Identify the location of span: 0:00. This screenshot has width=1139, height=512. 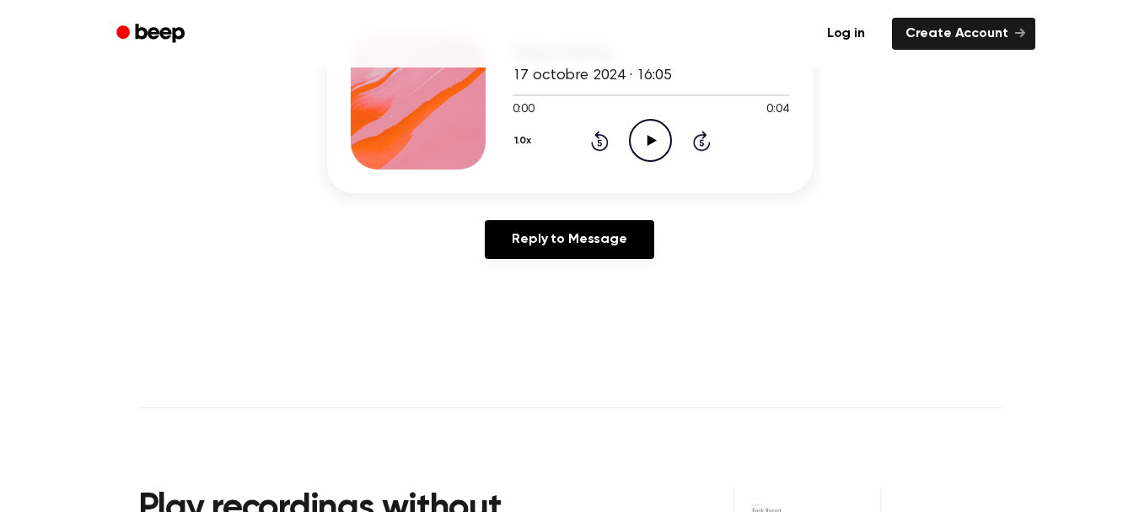
(524, 110).